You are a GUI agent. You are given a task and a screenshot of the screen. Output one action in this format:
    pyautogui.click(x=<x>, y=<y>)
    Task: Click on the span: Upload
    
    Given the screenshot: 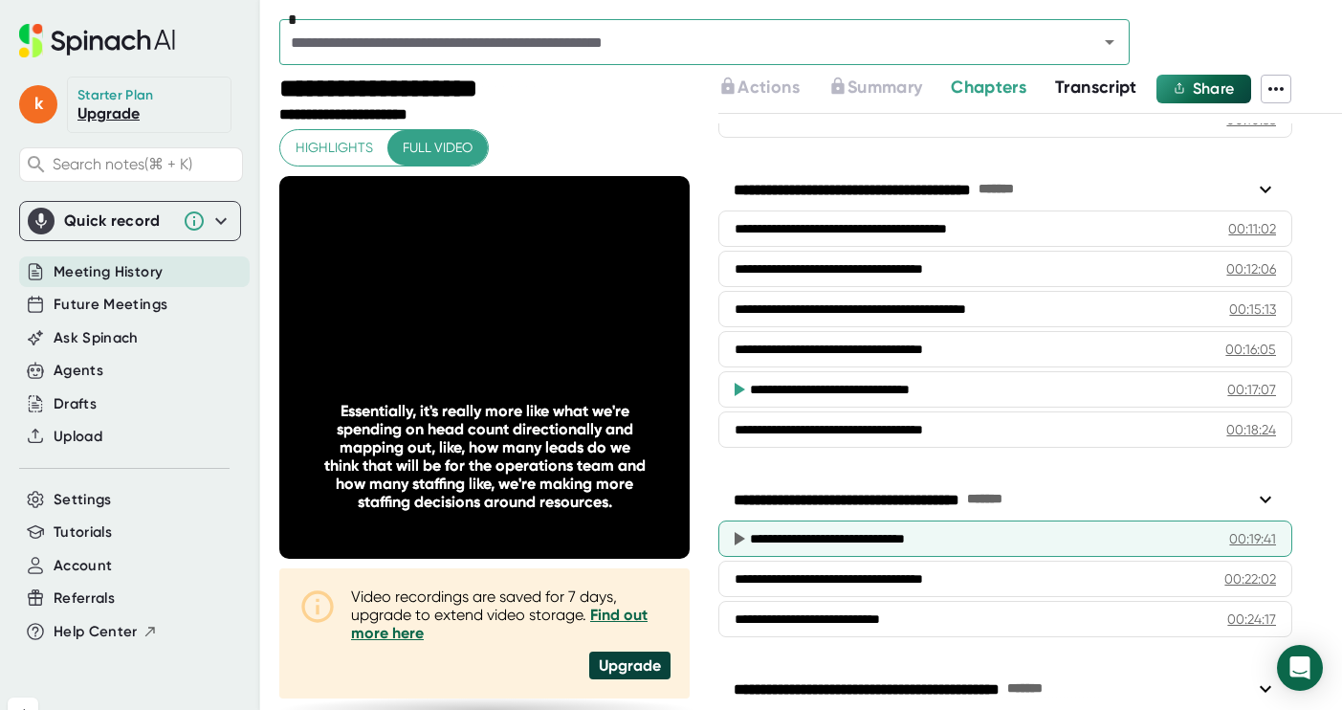 What is the action you would take?
    pyautogui.click(x=77, y=436)
    